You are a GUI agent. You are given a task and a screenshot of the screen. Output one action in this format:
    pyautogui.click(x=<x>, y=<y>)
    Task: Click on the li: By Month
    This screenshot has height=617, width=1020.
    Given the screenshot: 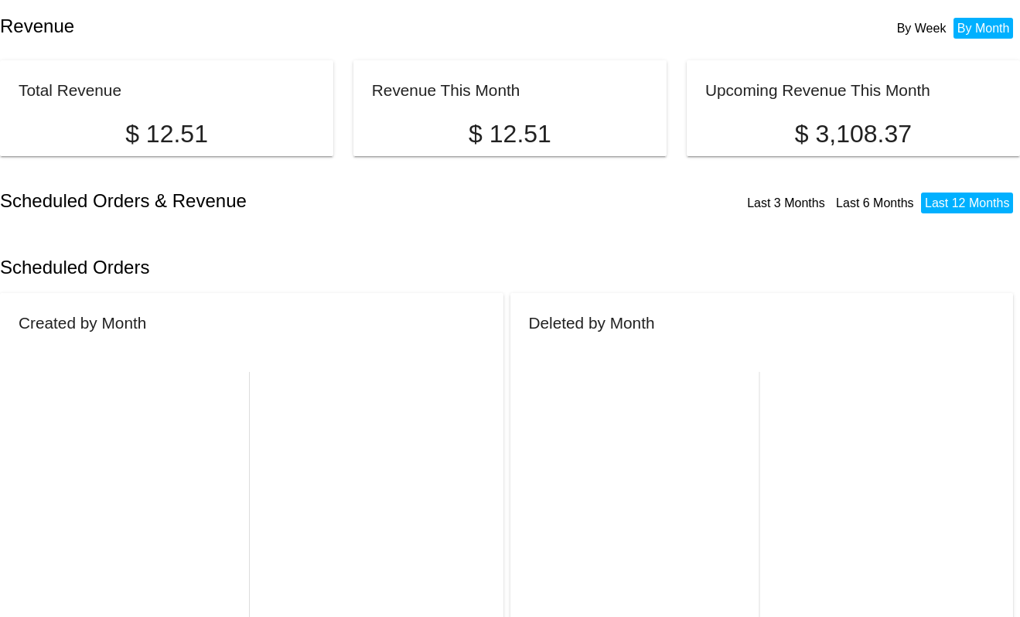 What is the action you would take?
    pyautogui.click(x=983, y=28)
    